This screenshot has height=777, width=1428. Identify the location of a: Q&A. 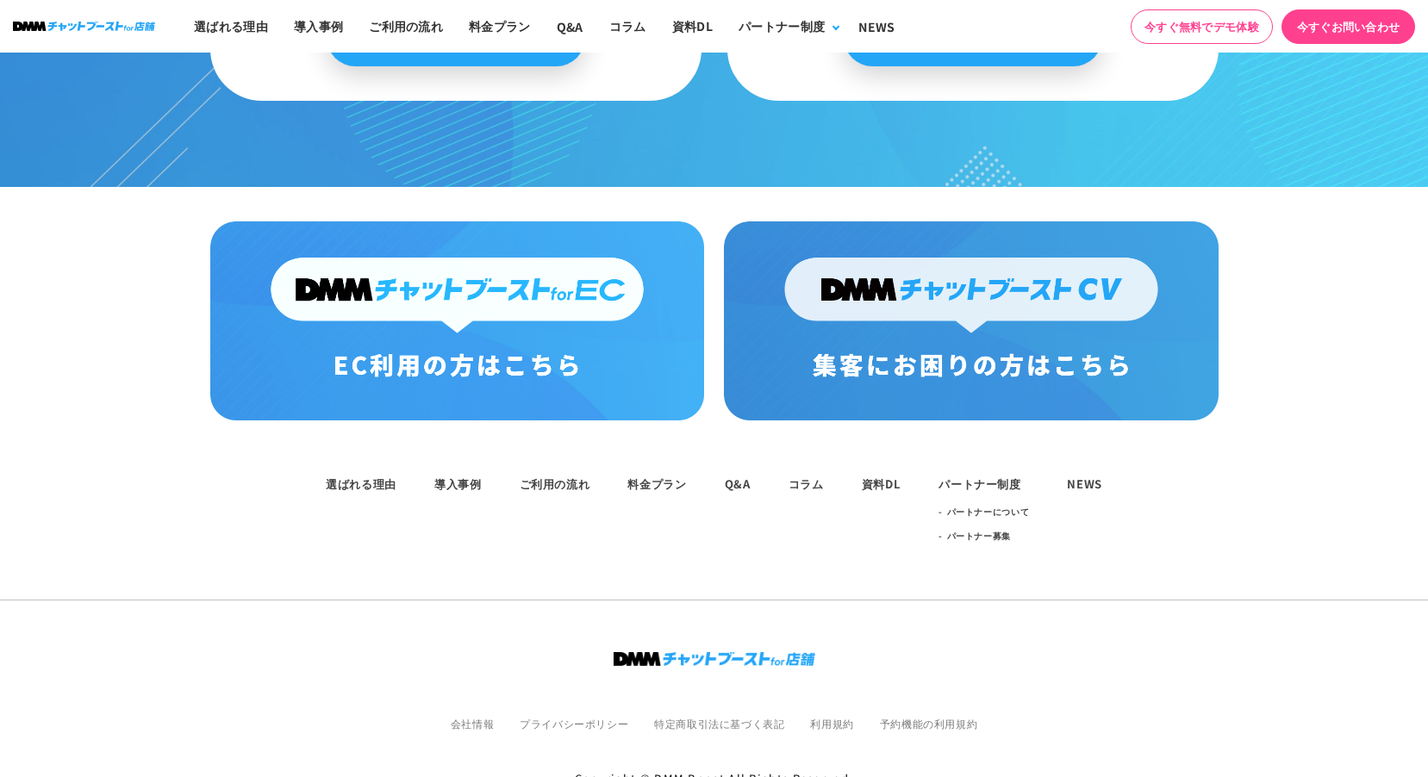
(738, 484).